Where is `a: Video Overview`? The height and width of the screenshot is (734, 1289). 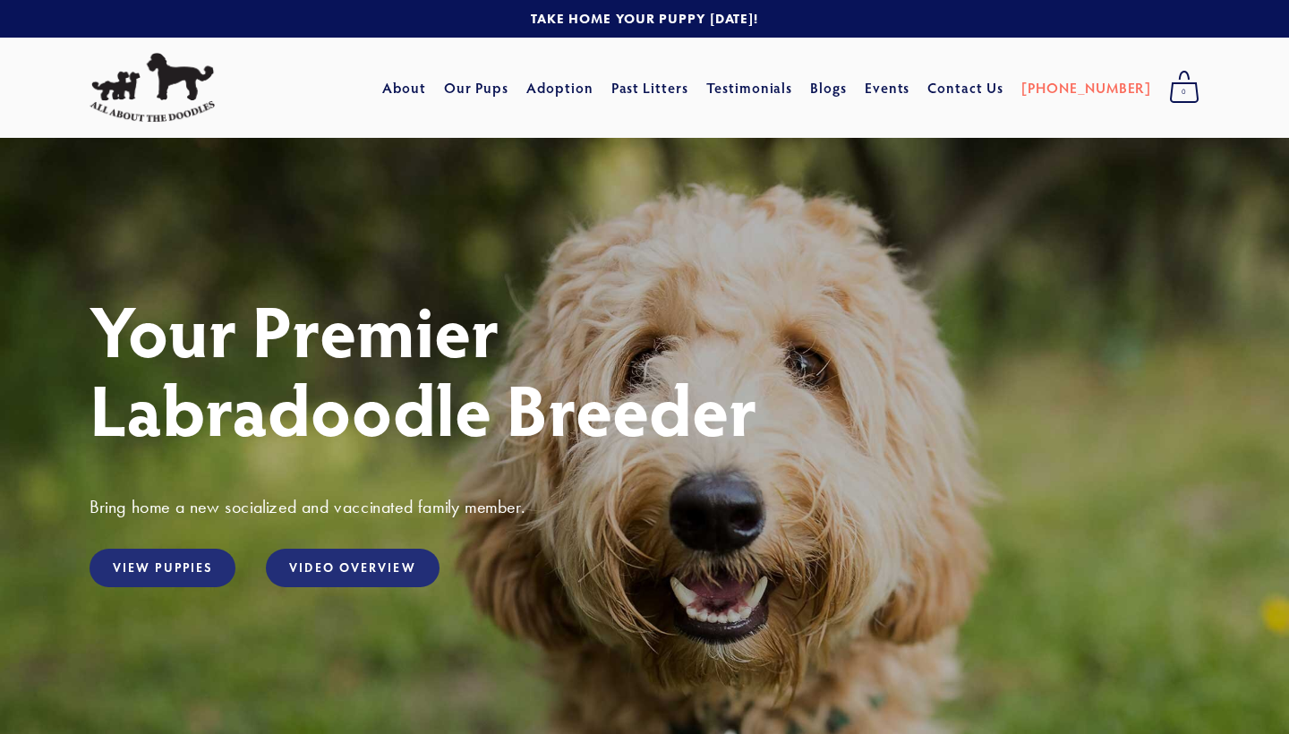 a: Video Overview is located at coordinates (352, 567).